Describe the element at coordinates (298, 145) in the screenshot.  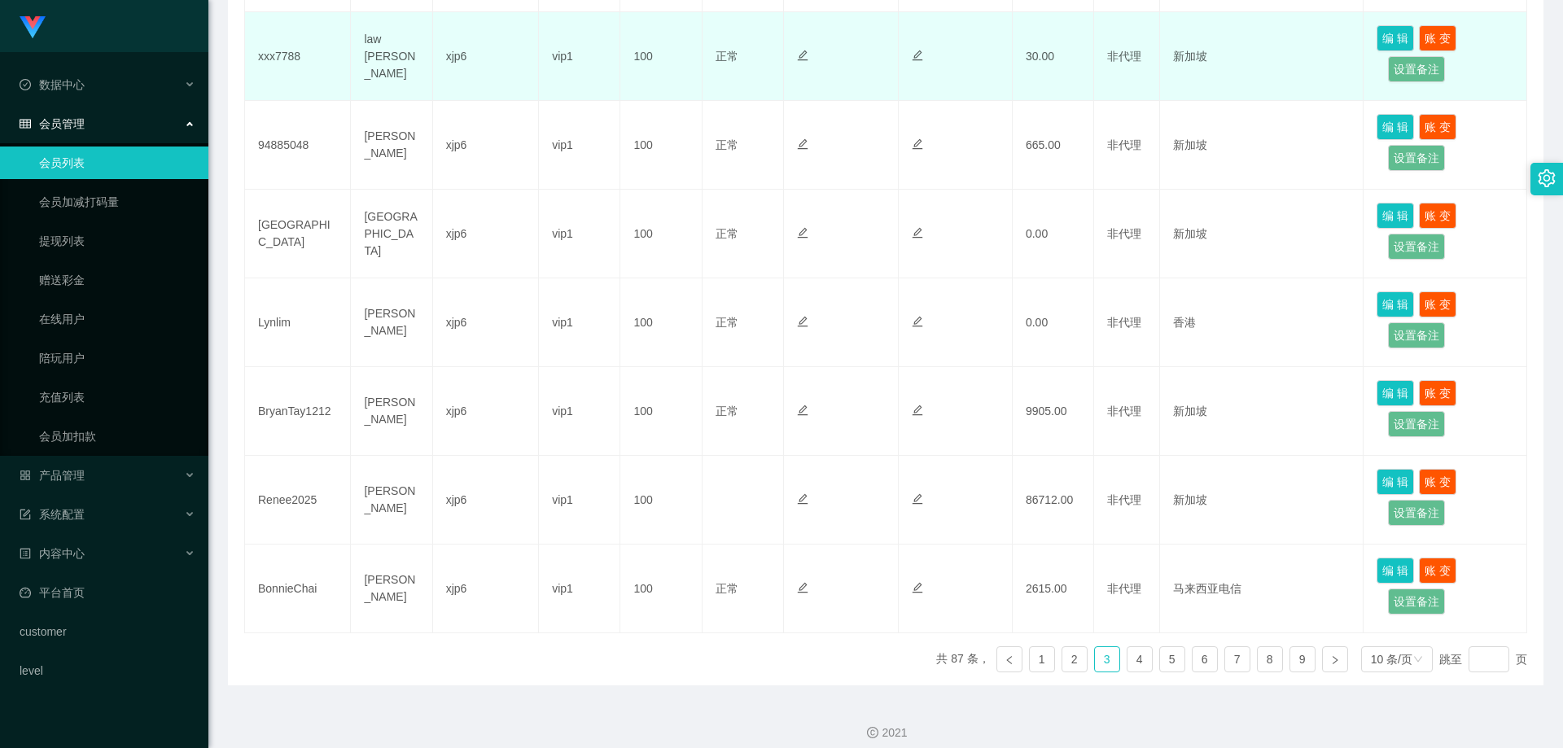
I see `td: 94885048` at that location.